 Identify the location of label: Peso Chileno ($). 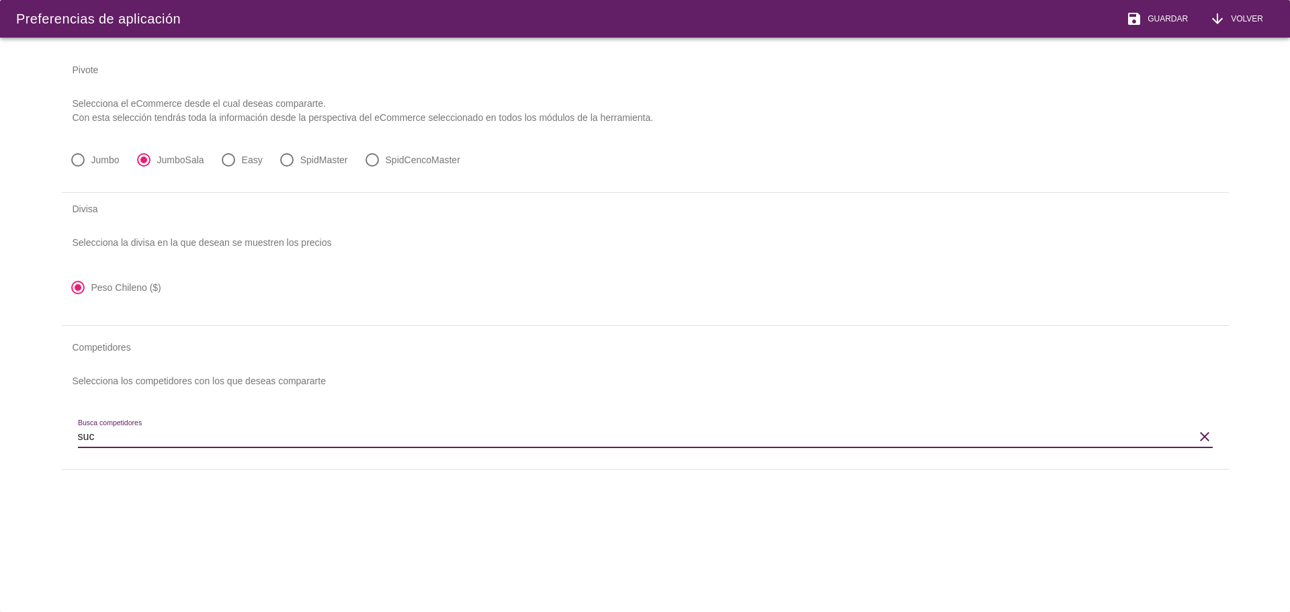
(126, 288).